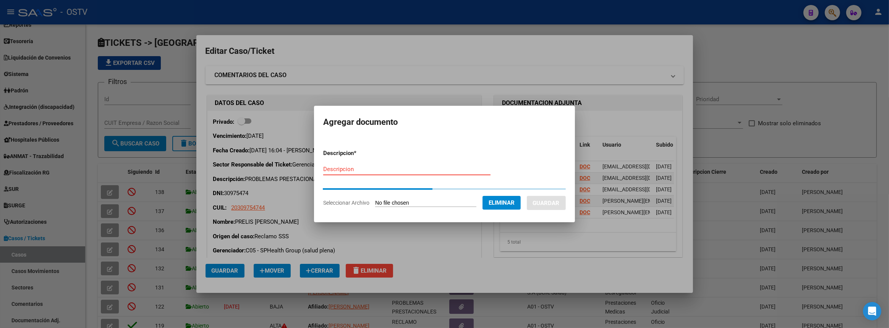  Describe the element at coordinates (502, 203) in the screenshot. I see `button: Eliminar` at that location.